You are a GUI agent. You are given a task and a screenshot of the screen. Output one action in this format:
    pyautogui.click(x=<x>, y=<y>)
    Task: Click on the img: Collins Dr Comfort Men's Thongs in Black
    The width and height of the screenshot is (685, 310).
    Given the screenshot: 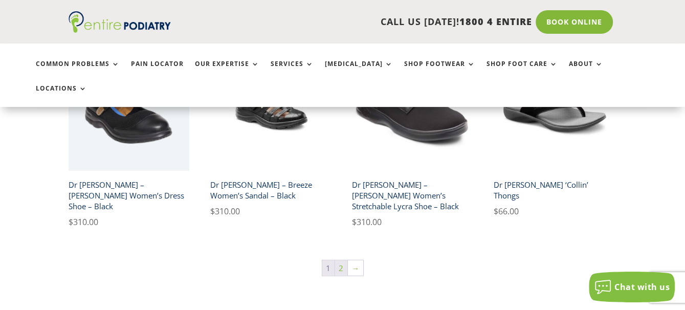 What is the action you would take?
    pyautogui.click(x=554, y=110)
    